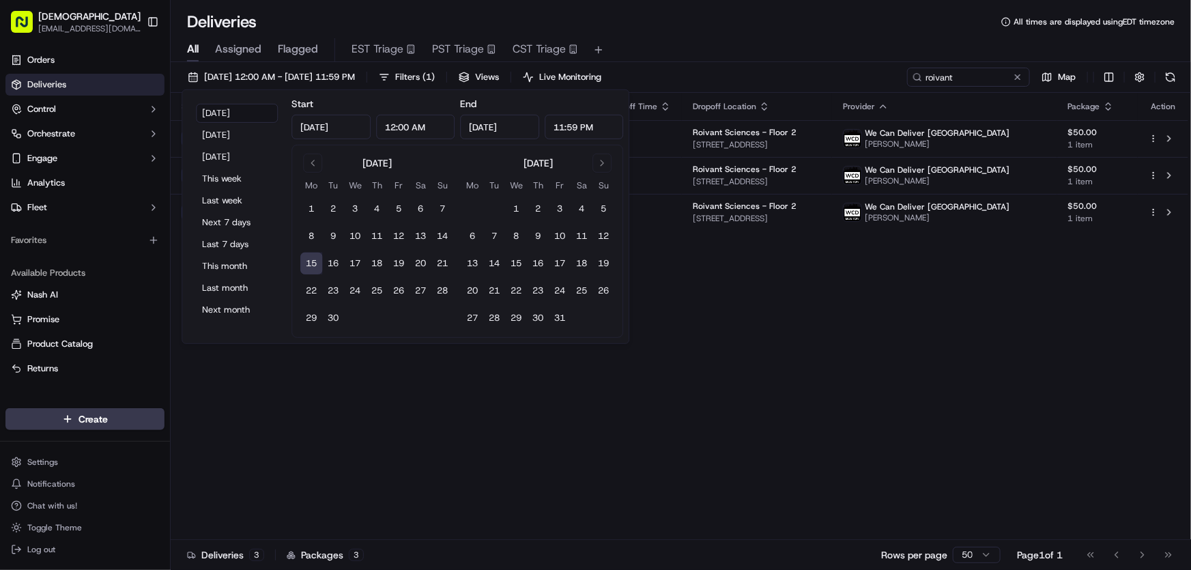 Image resolution: width=1191 pixels, height=570 pixels. I want to click on button: 7, so click(494, 236).